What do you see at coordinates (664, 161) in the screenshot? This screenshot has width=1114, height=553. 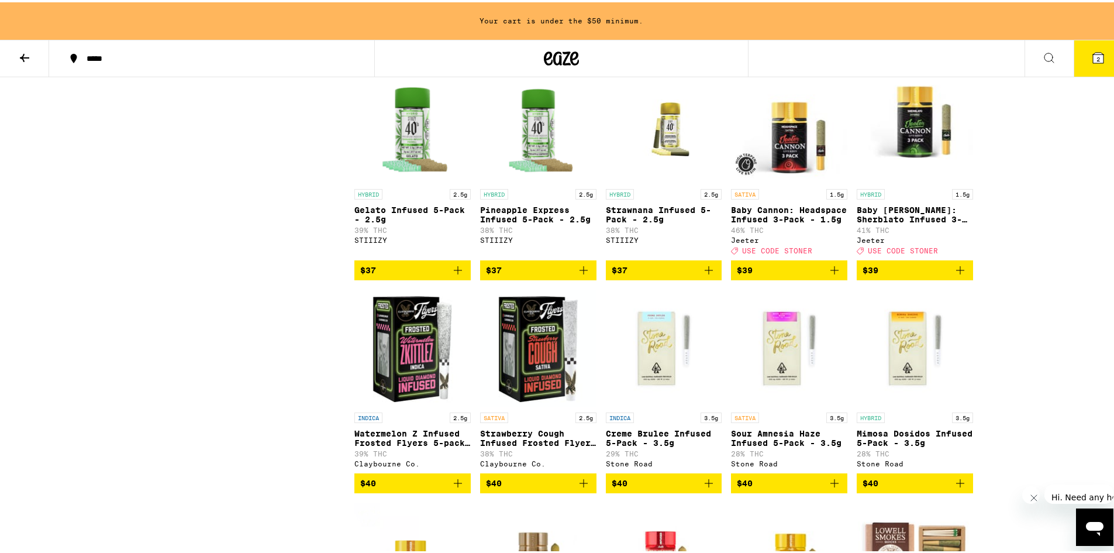 I see `a: Open page for Strawnana Infused 5-Pack - 2.5g from STIIIZY` at bounding box center [664, 161].